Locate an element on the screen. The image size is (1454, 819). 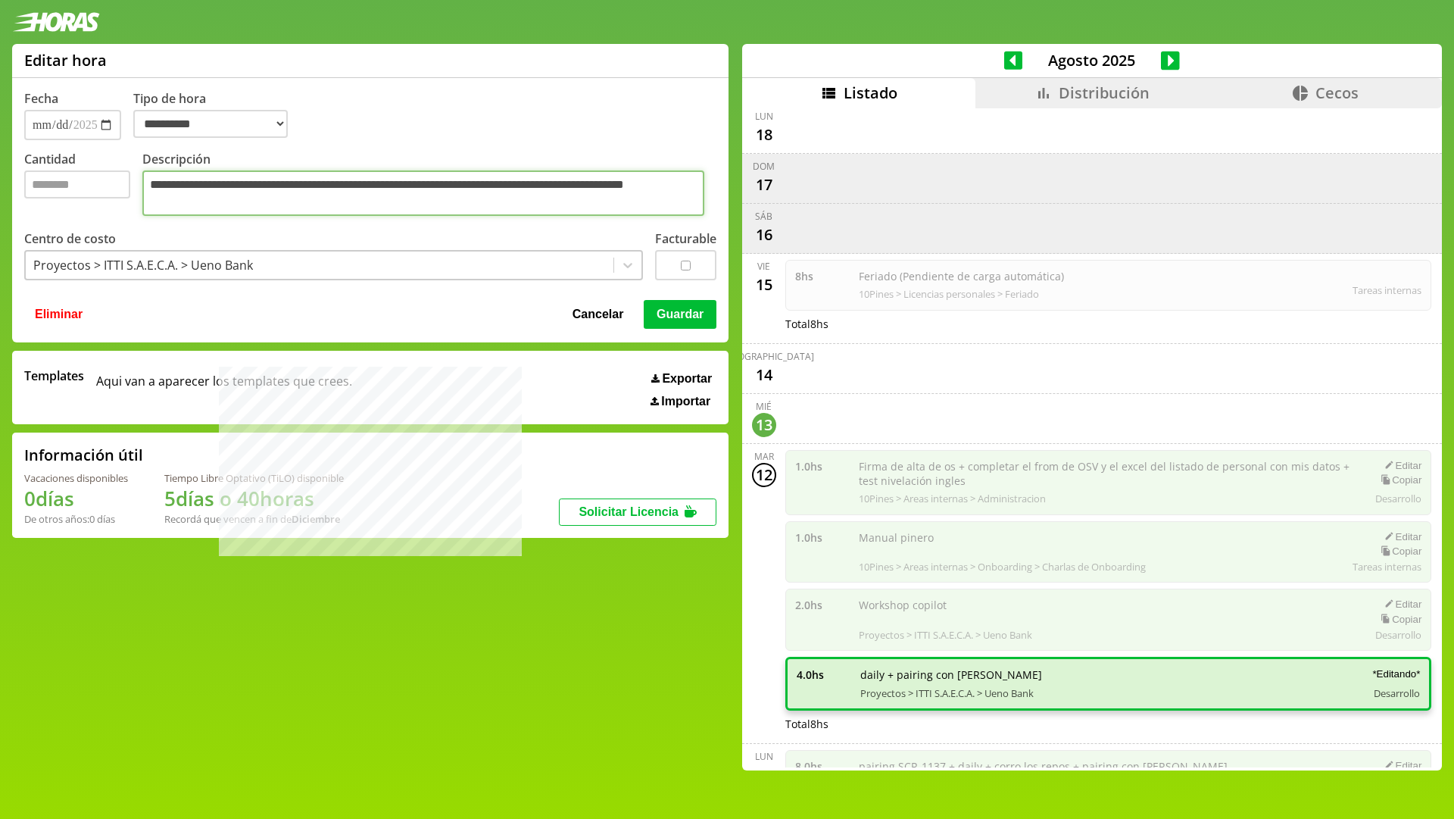
span: Solicitar Licencia is located at coordinates (629, 511).